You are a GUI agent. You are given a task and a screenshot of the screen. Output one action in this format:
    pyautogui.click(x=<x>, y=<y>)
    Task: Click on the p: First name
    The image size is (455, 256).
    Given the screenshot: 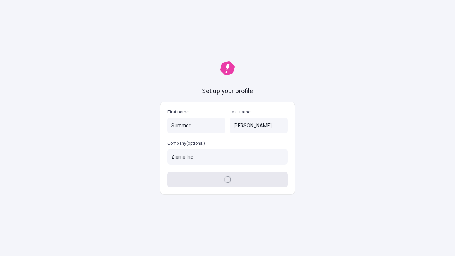 What is the action you would take?
    pyautogui.click(x=196, y=112)
    